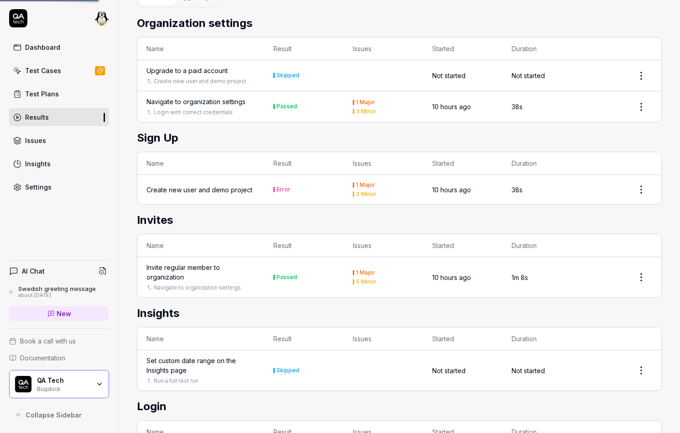 The image size is (680, 433). What do you see at coordinates (59, 384) in the screenshot?
I see `button: QA Tech LogoQA TechBugduck` at bounding box center [59, 384].